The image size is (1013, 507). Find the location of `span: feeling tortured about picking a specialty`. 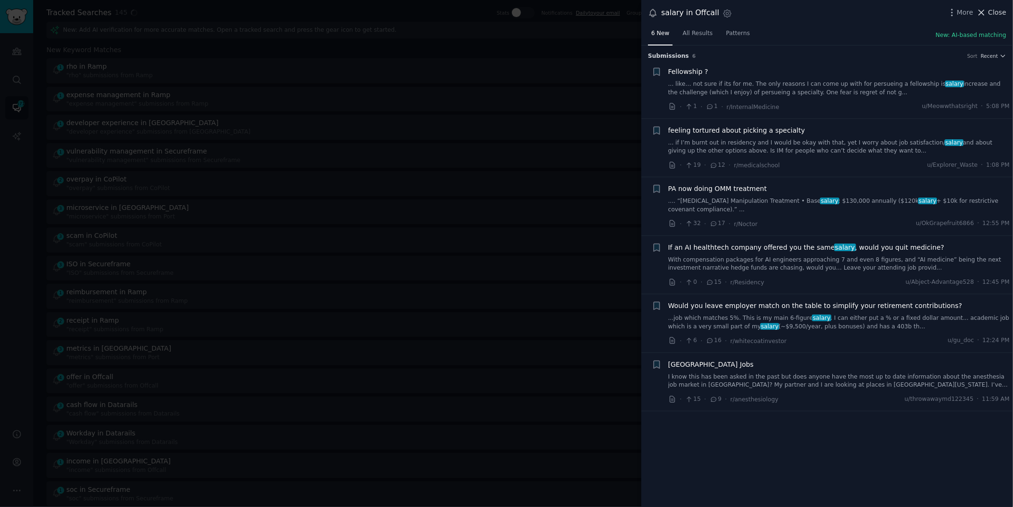

span: feeling tortured about picking a specialty is located at coordinates (737, 130).